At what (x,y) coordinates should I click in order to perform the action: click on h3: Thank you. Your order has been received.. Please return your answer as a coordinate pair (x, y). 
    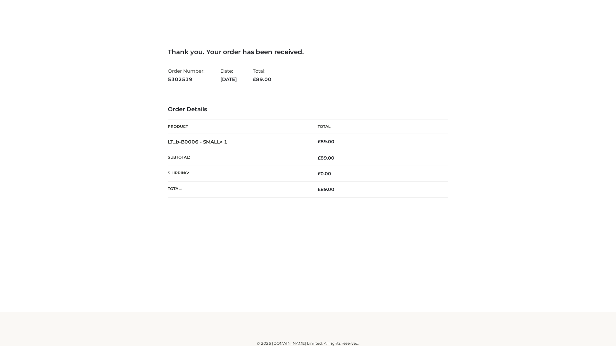
    Looking at the image, I should click on (308, 52).